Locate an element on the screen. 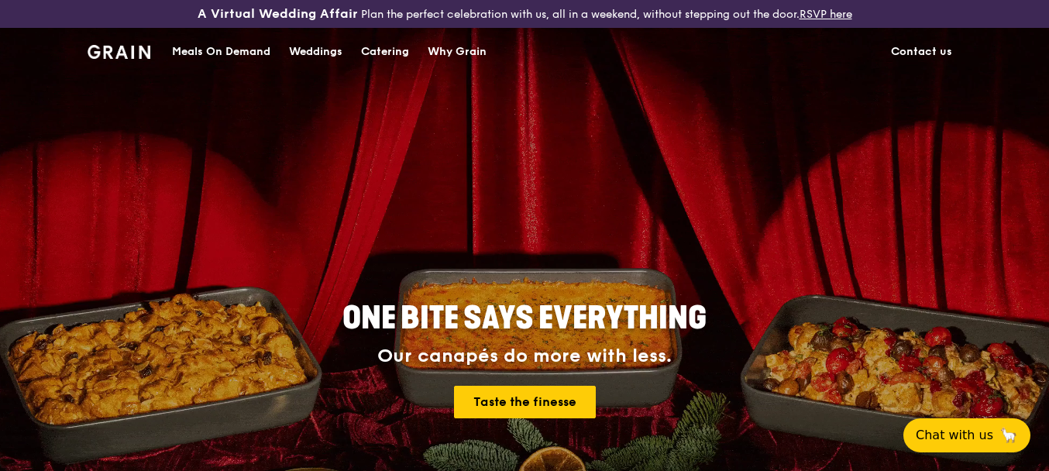 The image size is (1049, 471). a: Catering is located at coordinates (385, 52).